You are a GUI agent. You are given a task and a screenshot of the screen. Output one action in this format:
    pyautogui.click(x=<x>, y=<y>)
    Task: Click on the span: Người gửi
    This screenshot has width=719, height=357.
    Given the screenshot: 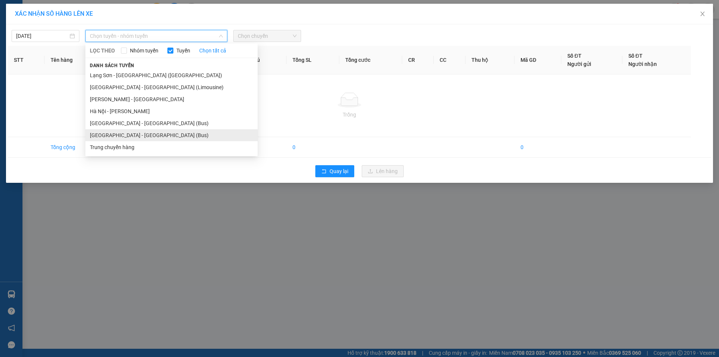 What is the action you would take?
    pyautogui.click(x=579, y=64)
    